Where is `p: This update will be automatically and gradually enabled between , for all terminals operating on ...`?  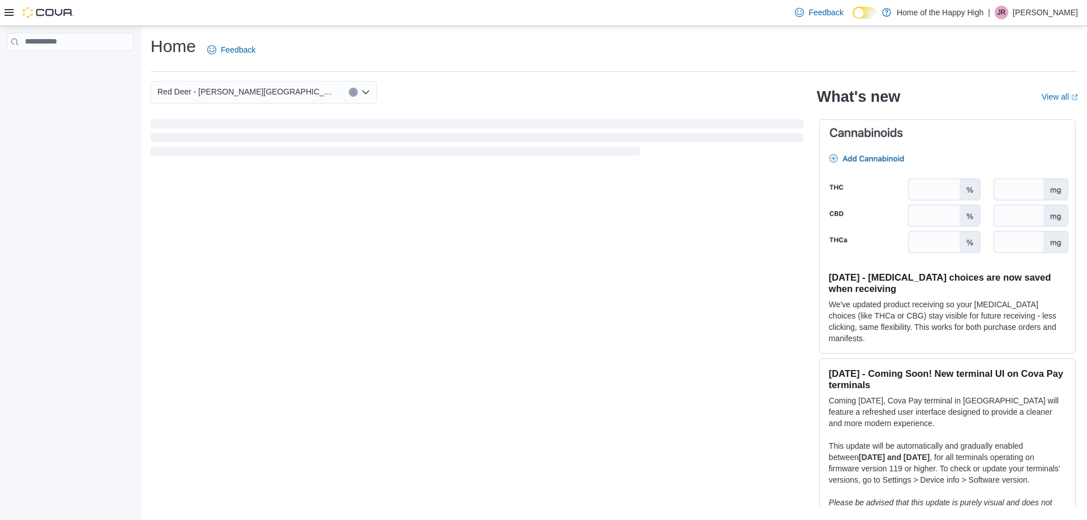
p: This update will be automatically and gradually enabled between , for all terminals operating on ... is located at coordinates (948, 463).